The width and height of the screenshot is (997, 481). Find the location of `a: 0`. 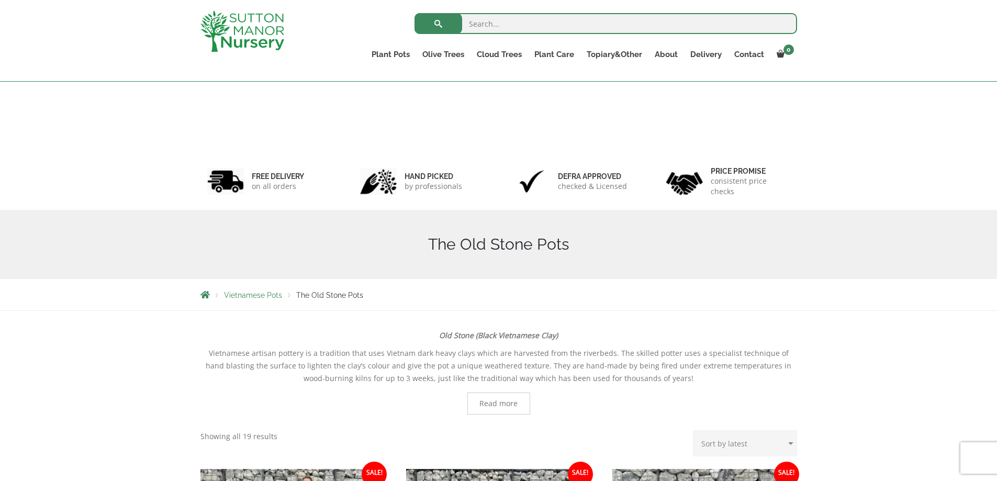

a: 0 is located at coordinates (783, 54).